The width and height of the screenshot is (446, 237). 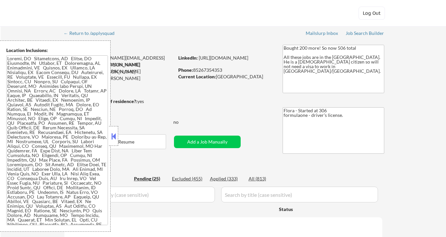 What do you see at coordinates (92, 34) in the screenshot?
I see `a: ← Return to /applysquad` at bounding box center [92, 34].